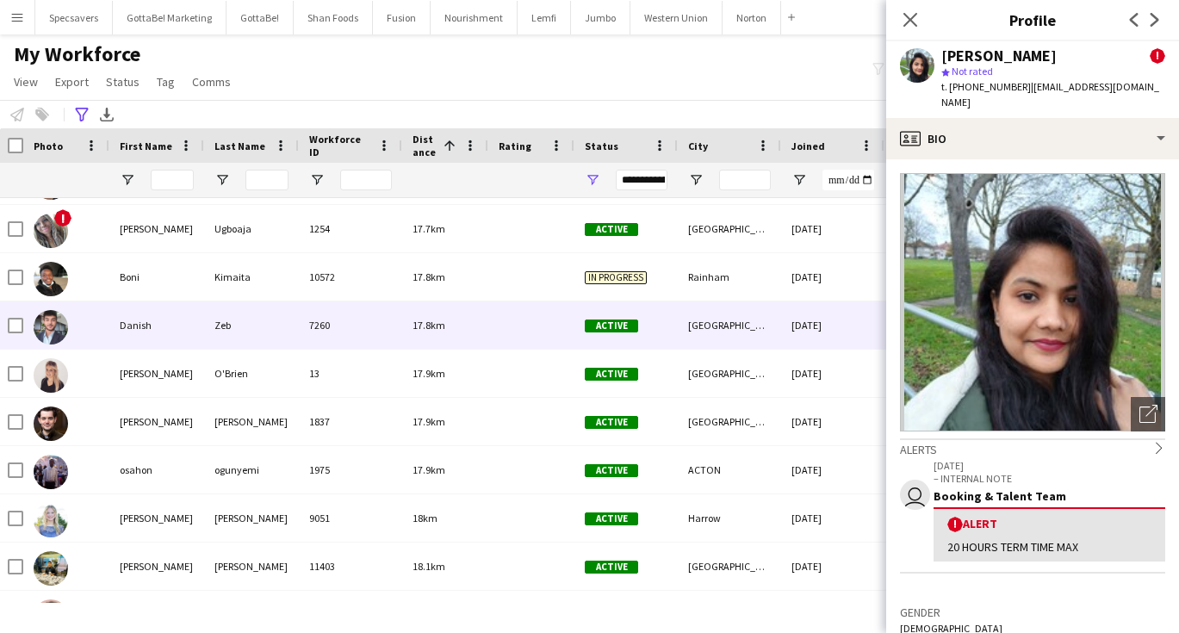  Describe the element at coordinates (157, 325) in the screenshot. I see `div: Danish` at that location.